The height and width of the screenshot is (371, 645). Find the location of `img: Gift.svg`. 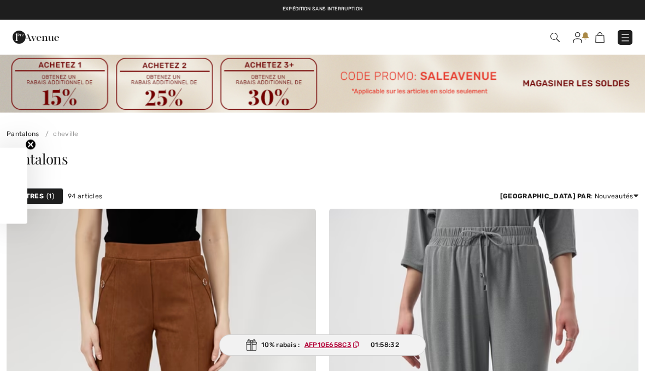

img: Gift.svg is located at coordinates (252, 345).